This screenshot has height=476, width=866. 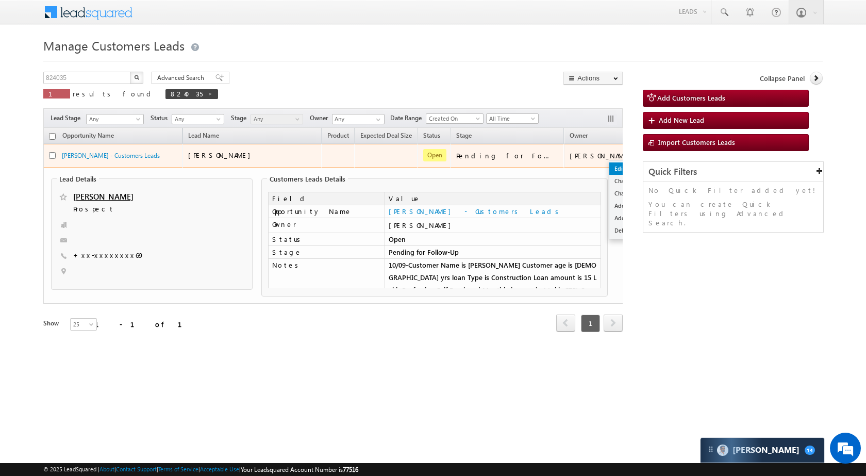 What do you see at coordinates (493, 252) in the screenshot?
I see `td: Pending for Follow-Up` at bounding box center [493, 252].